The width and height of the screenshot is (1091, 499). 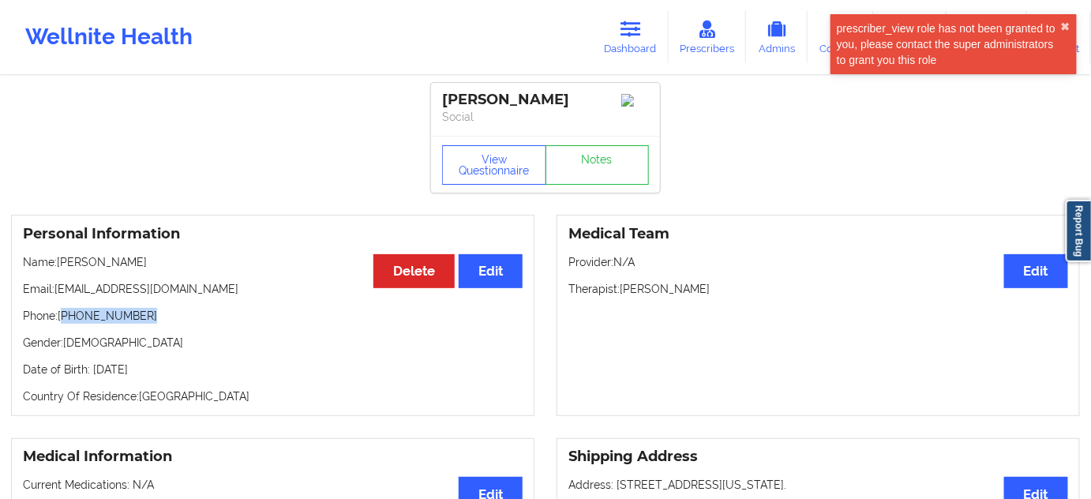 What do you see at coordinates (1079, 231) in the screenshot?
I see `a: Report Bug` at bounding box center [1079, 231].